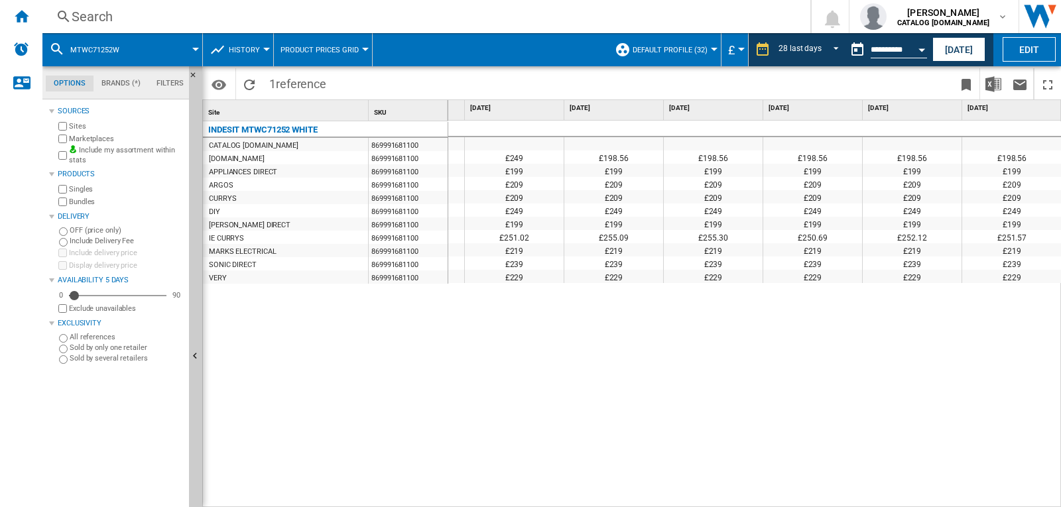  Describe the element at coordinates (214, 112) in the screenshot. I see `span: Site` at that location.